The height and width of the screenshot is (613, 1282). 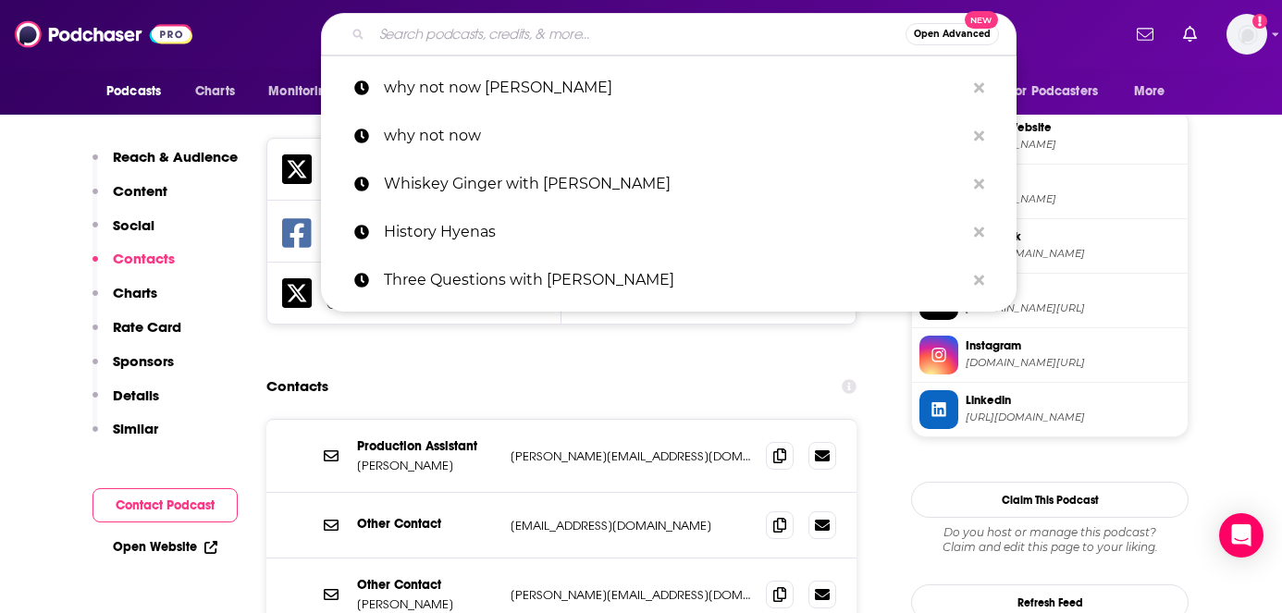 What do you see at coordinates (1054, 92) in the screenshot?
I see `span: For Podcasters` at bounding box center [1054, 92].